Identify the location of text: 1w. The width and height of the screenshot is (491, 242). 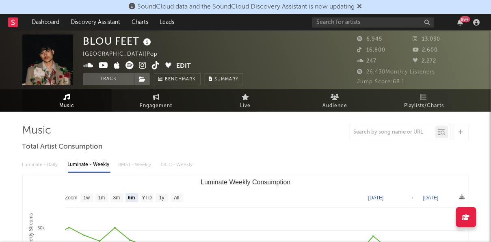
(86, 198).